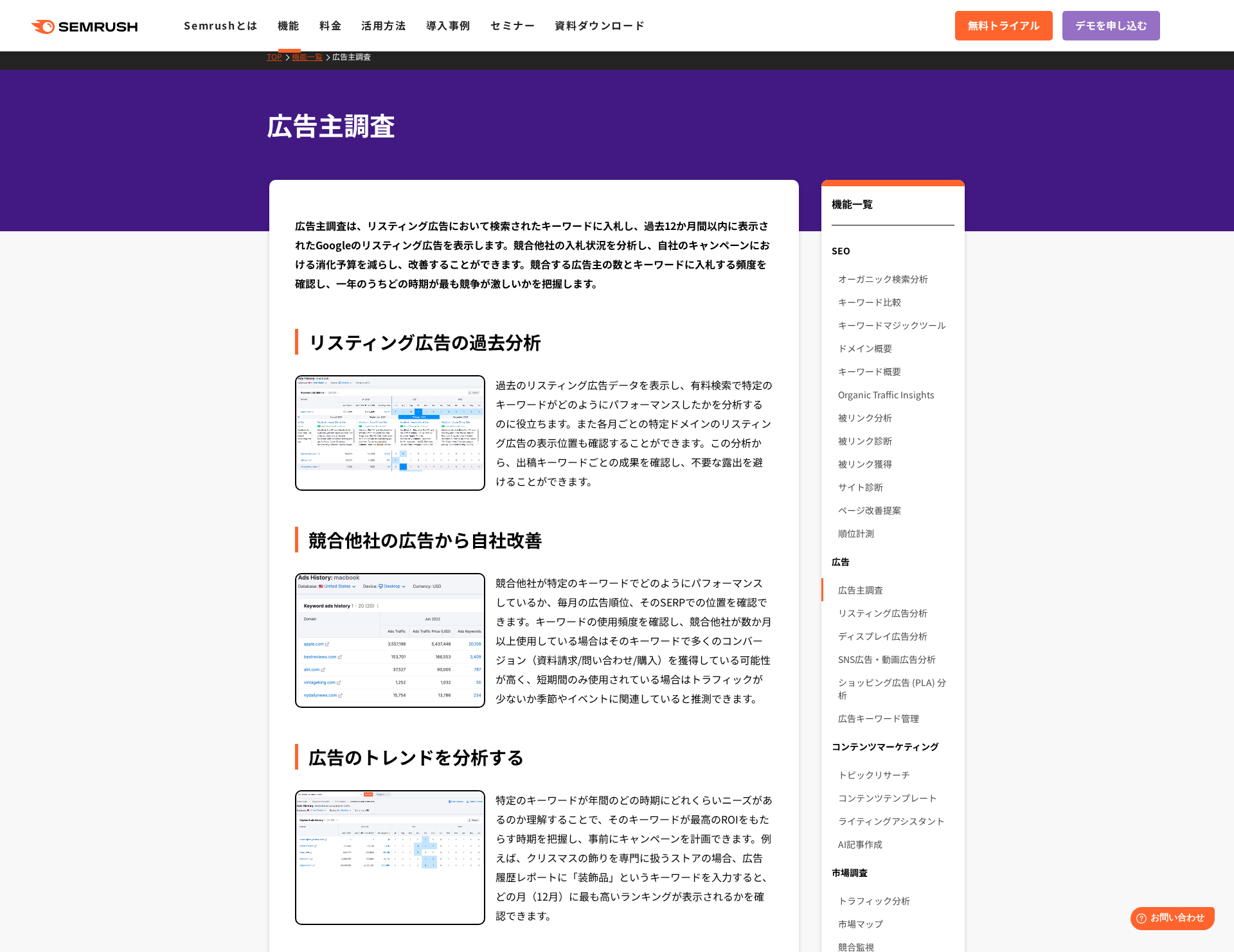 This screenshot has width=1234, height=952. Describe the element at coordinates (611, 124) in the screenshot. I see `h1: 広告主調査` at that location.